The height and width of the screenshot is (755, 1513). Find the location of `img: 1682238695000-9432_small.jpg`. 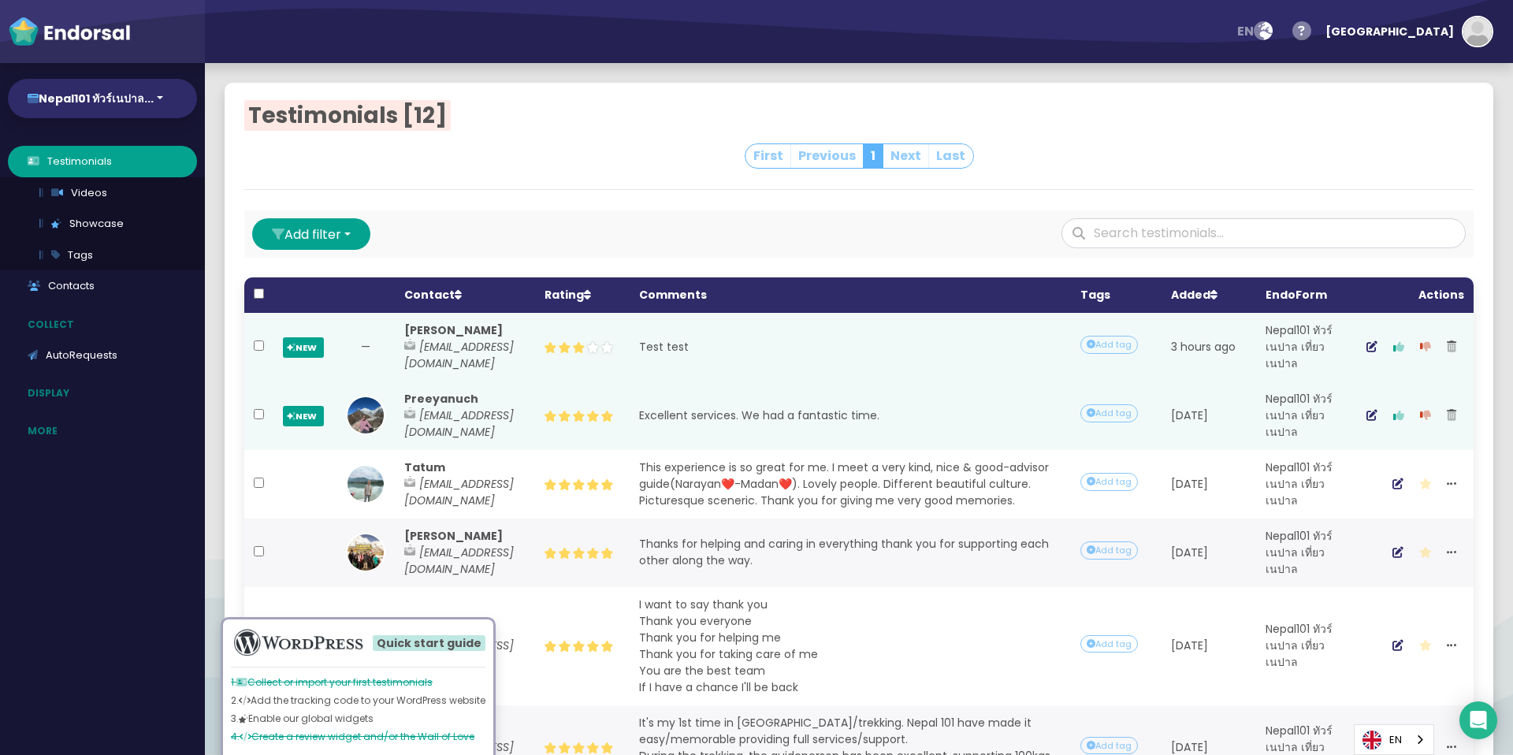

img: 1682238695000-9432_small.jpg is located at coordinates (366, 552).